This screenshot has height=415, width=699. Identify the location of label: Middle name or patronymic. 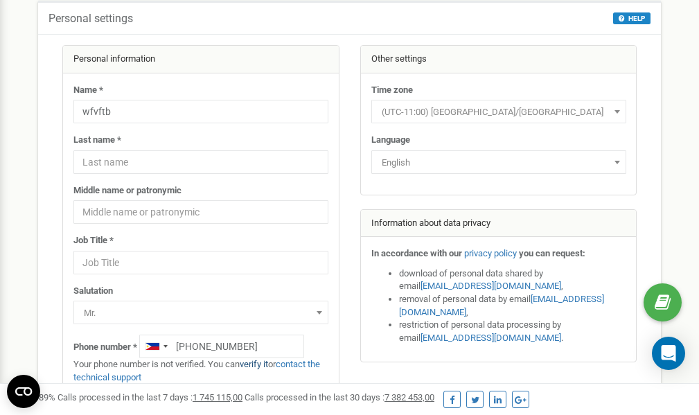
(127, 190).